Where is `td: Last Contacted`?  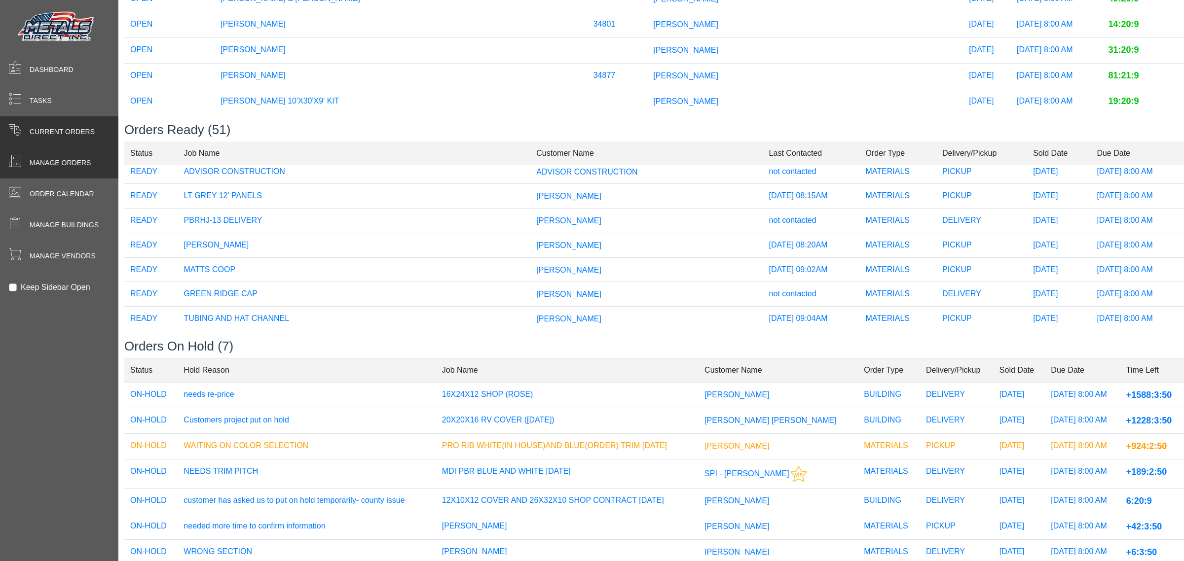 td: Last Contacted is located at coordinates (811, 153).